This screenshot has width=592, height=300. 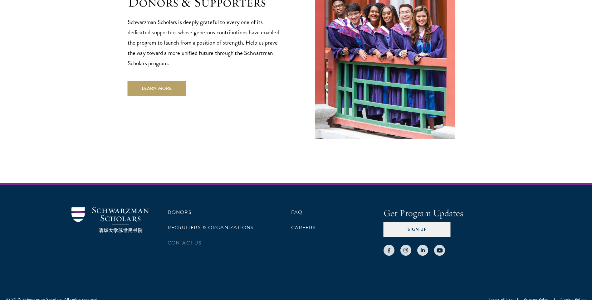 I want to click on p: Schwarzman Scholars is deeply grateful to every one of its dedicated supporters whose generous co..., so click(x=205, y=42).